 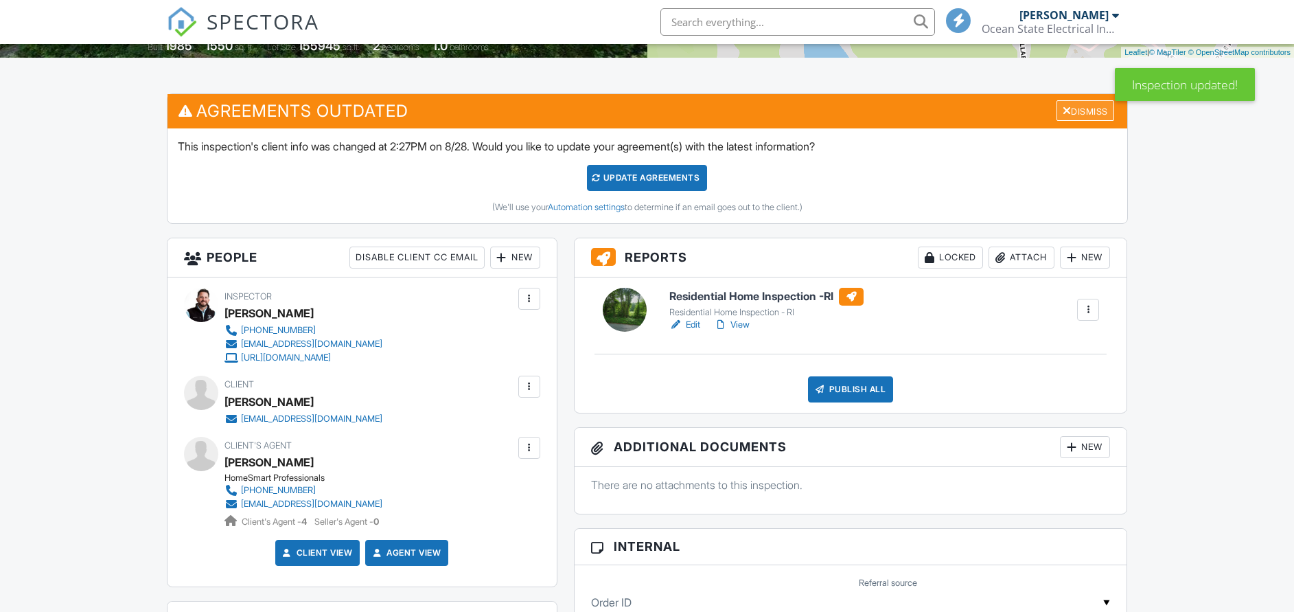 What do you see at coordinates (648, 207) in the screenshot?
I see `div: (We'll use your to determine if an email goes out to the client.)` at bounding box center [648, 207].